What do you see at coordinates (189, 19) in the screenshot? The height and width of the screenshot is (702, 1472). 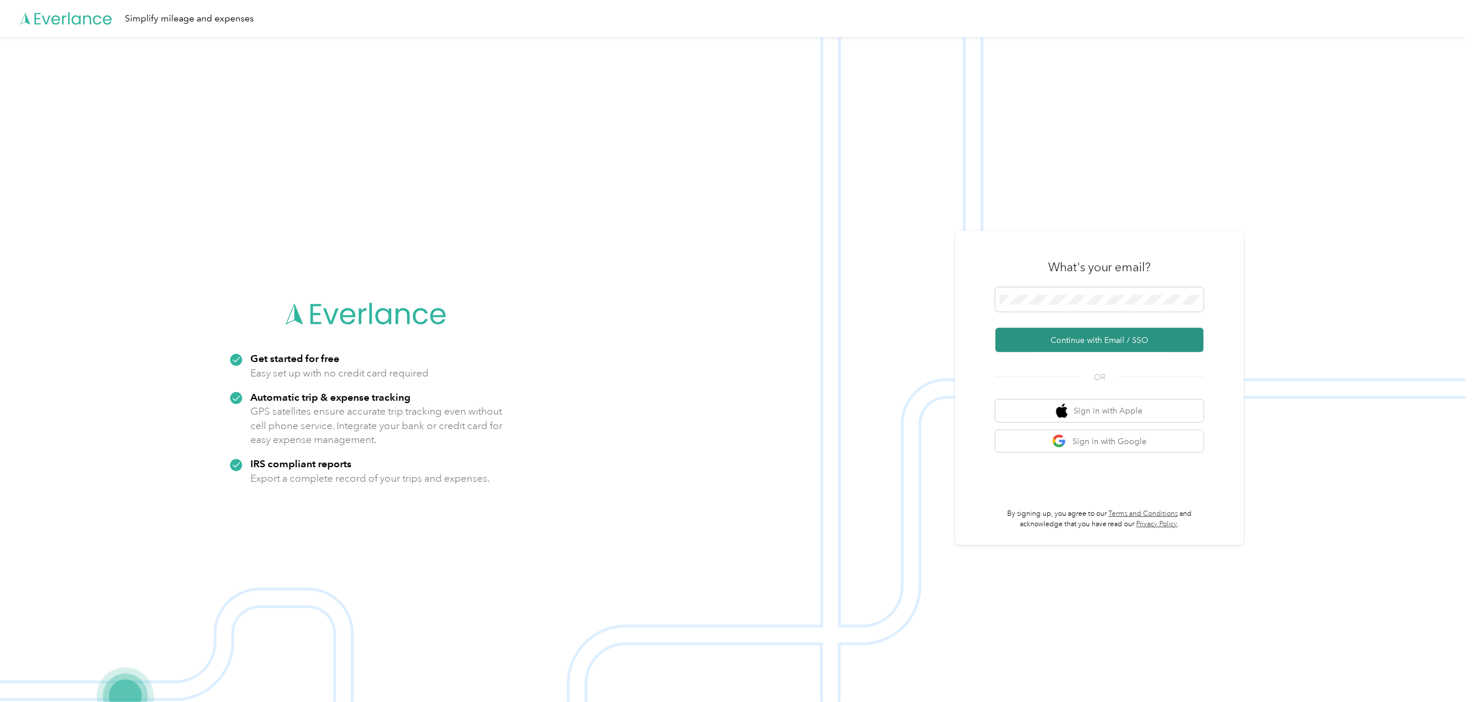 I see `div: Simplify mileage and expenses` at bounding box center [189, 19].